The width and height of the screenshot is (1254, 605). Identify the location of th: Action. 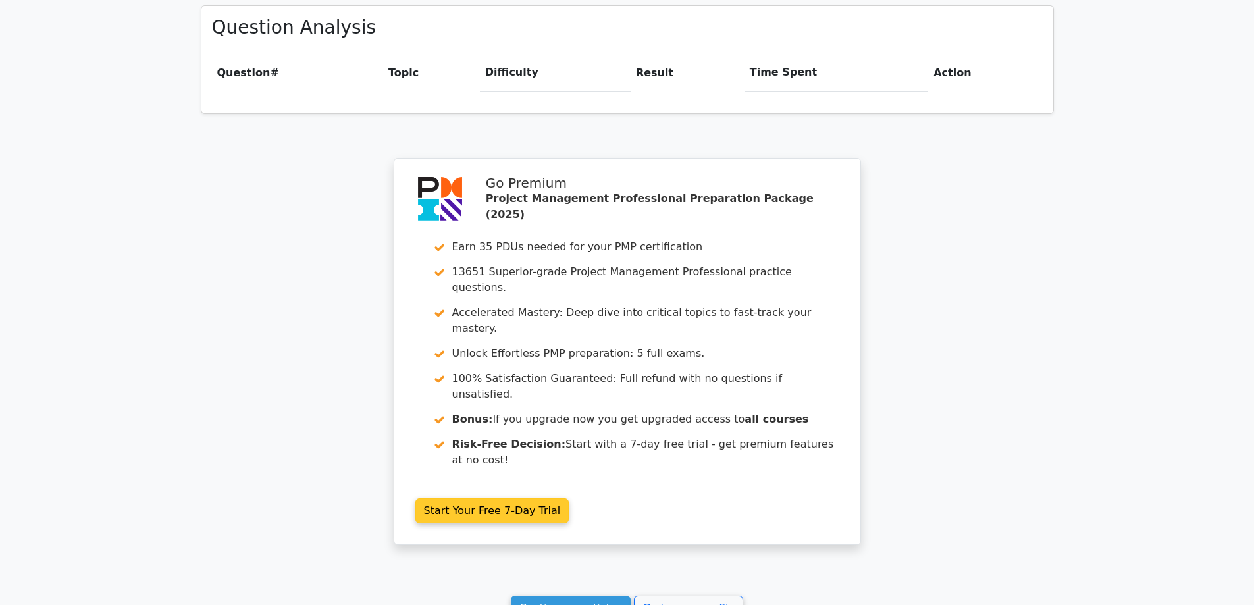
(985, 72).